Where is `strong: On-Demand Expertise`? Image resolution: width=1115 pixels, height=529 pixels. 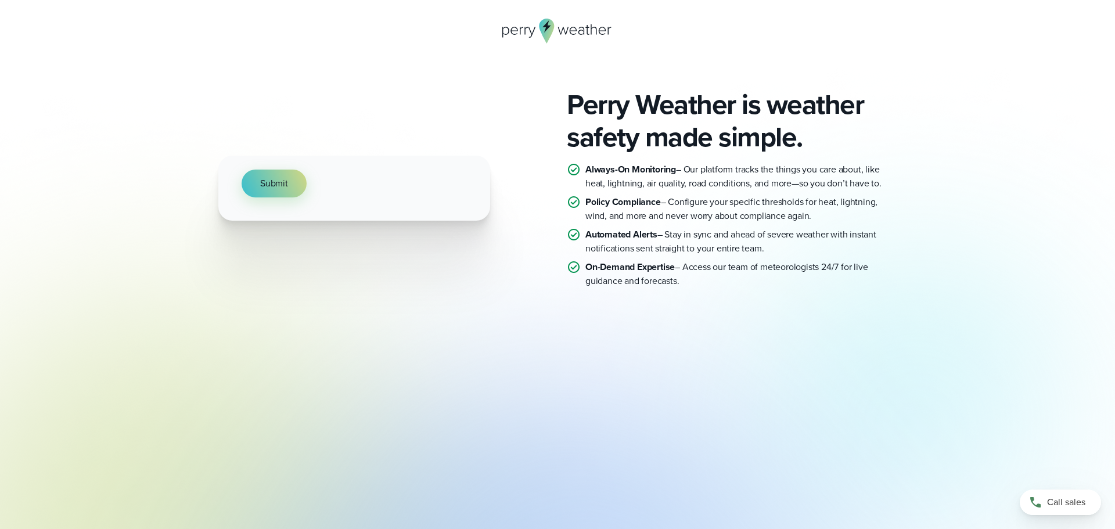 strong: On-Demand Expertise is located at coordinates (630, 266).